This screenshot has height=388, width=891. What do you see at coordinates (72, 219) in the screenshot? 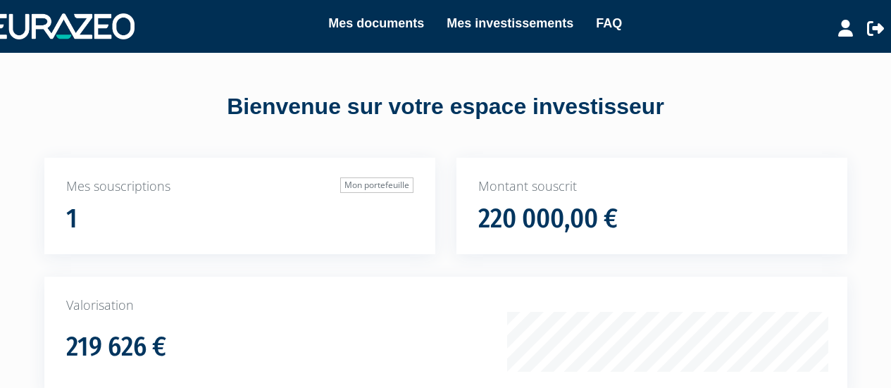
I see `h1: 1` at bounding box center [72, 219].